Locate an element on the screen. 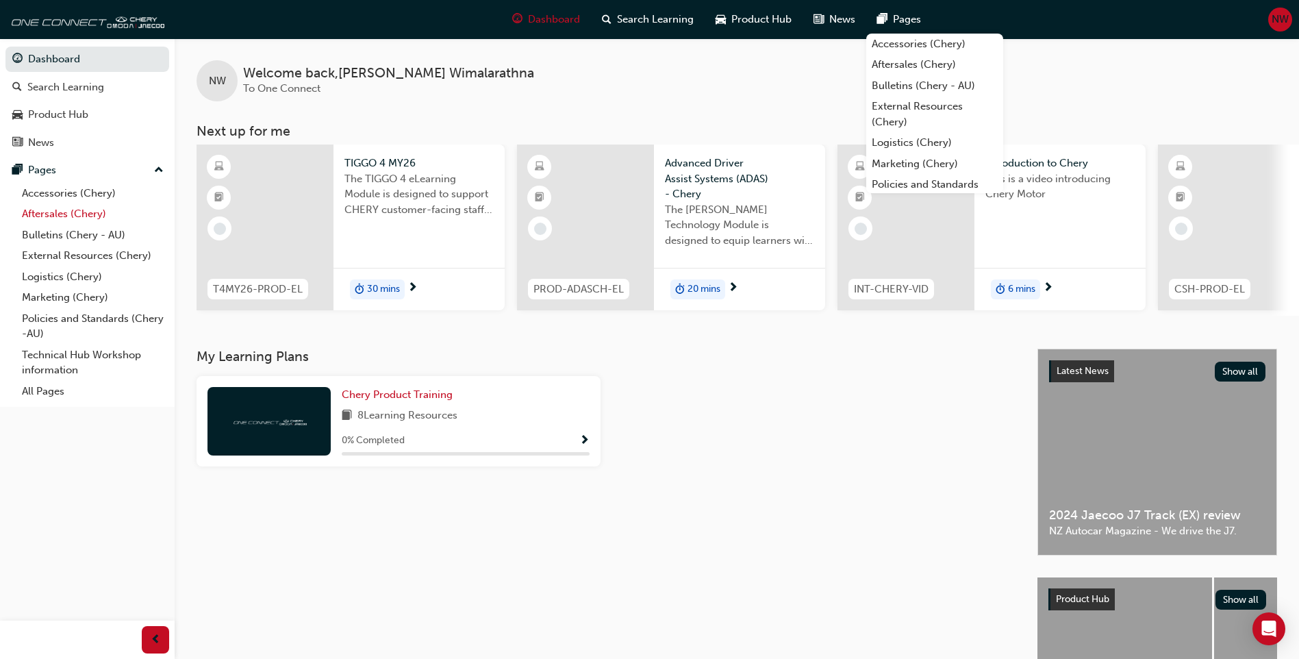 The width and height of the screenshot is (1299, 659). span: CSH-PROD-EL is located at coordinates (1209, 289).